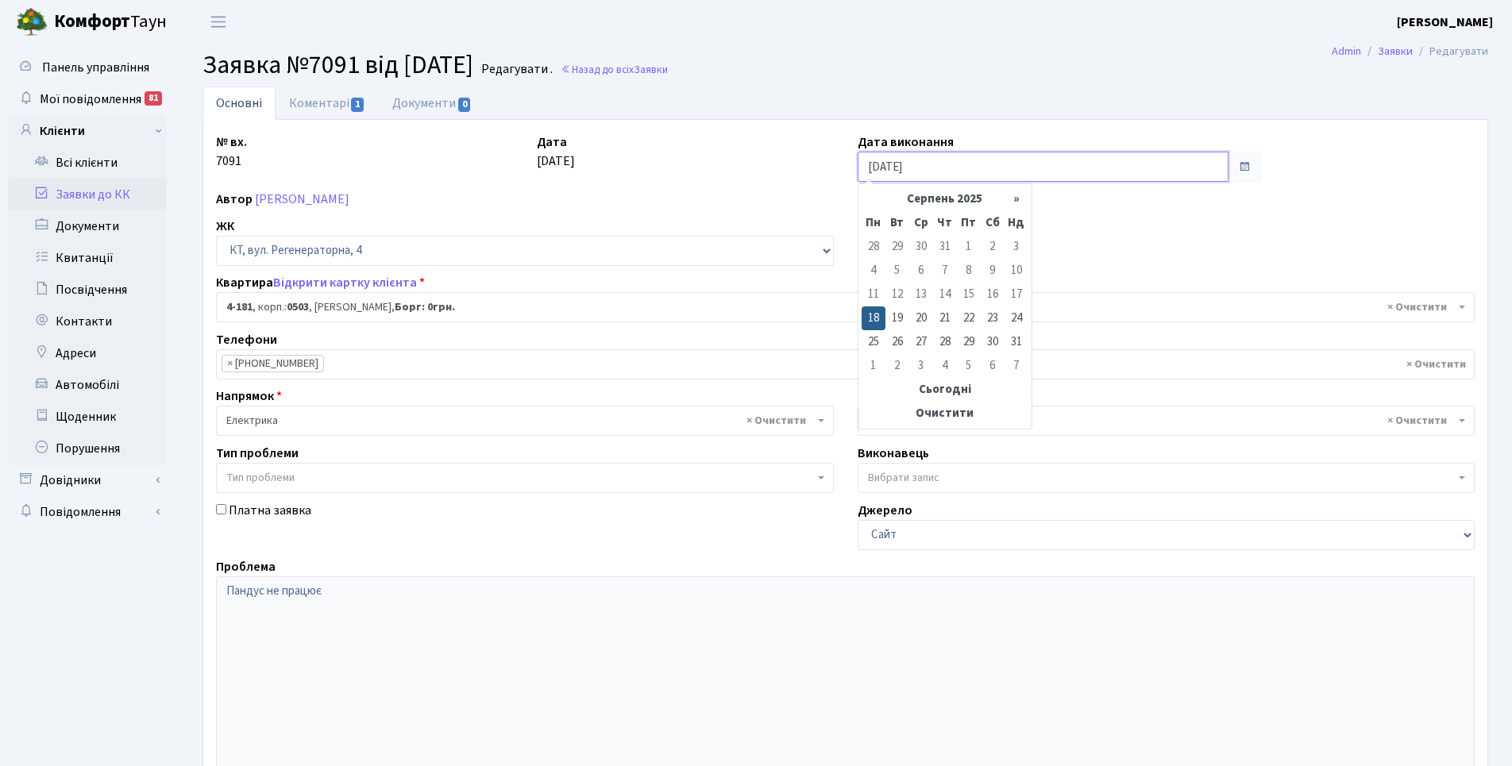  What do you see at coordinates (1016, 342) in the screenshot?
I see `td: 31` at bounding box center [1016, 342].